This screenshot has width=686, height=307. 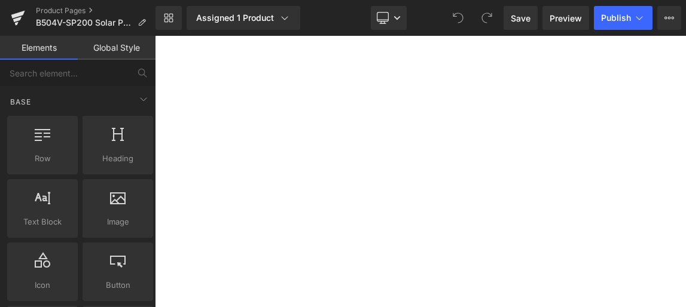 What do you see at coordinates (520, 18) in the screenshot?
I see `span: Save` at bounding box center [520, 18].